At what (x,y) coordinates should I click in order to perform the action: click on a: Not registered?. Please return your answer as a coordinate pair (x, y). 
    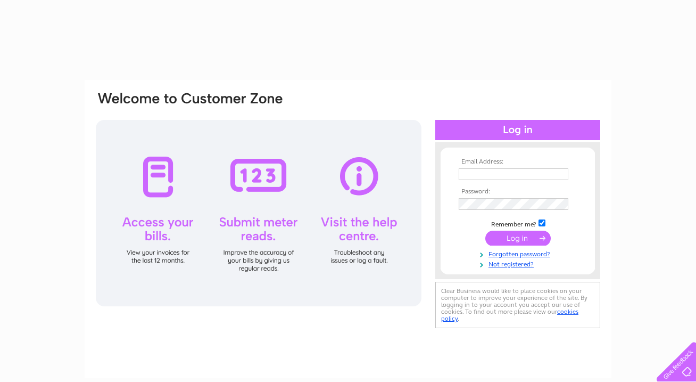
    Looking at the image, I should click on (519, 263).